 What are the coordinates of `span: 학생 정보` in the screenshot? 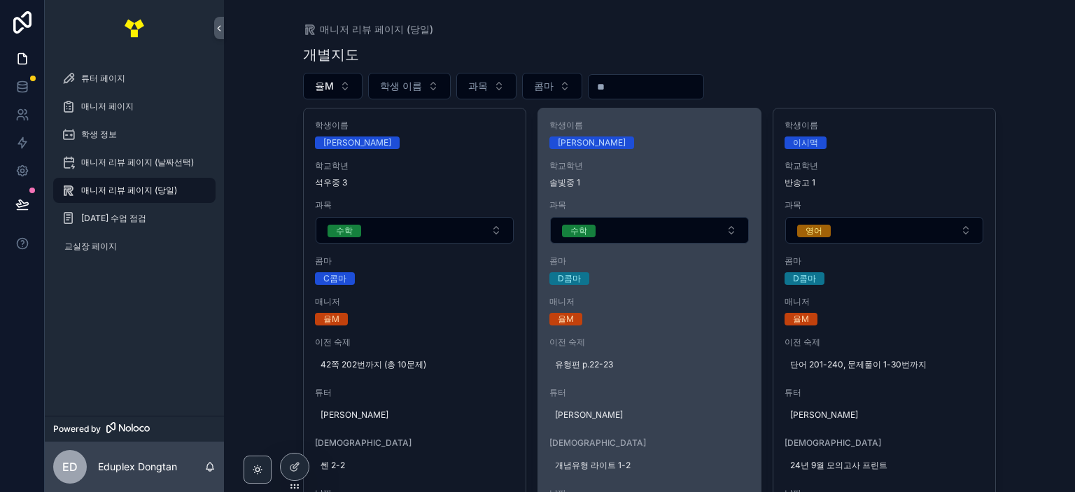 It's located at (99, 134).